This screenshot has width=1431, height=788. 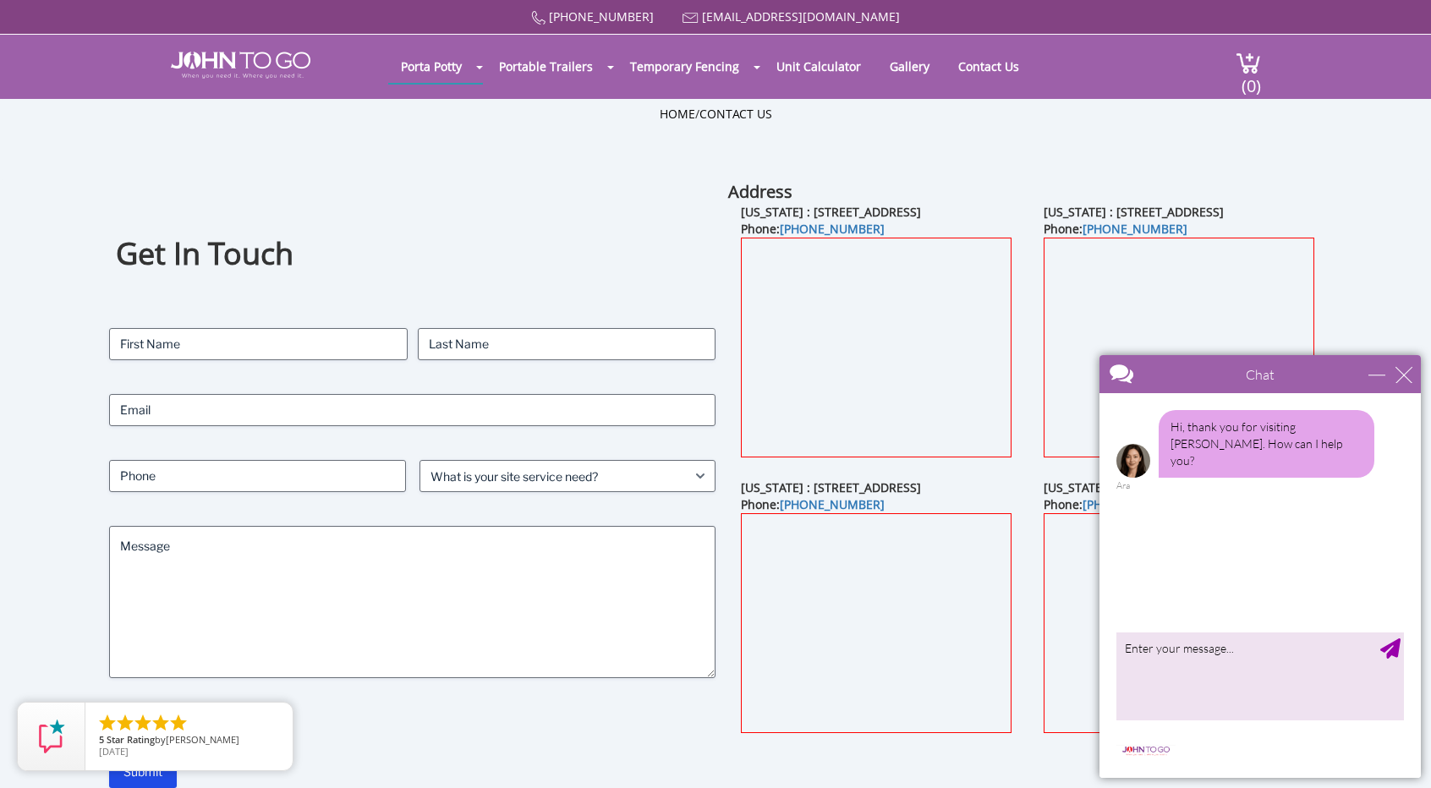 I want to click on div: Chat, so click(x=171, y=29).